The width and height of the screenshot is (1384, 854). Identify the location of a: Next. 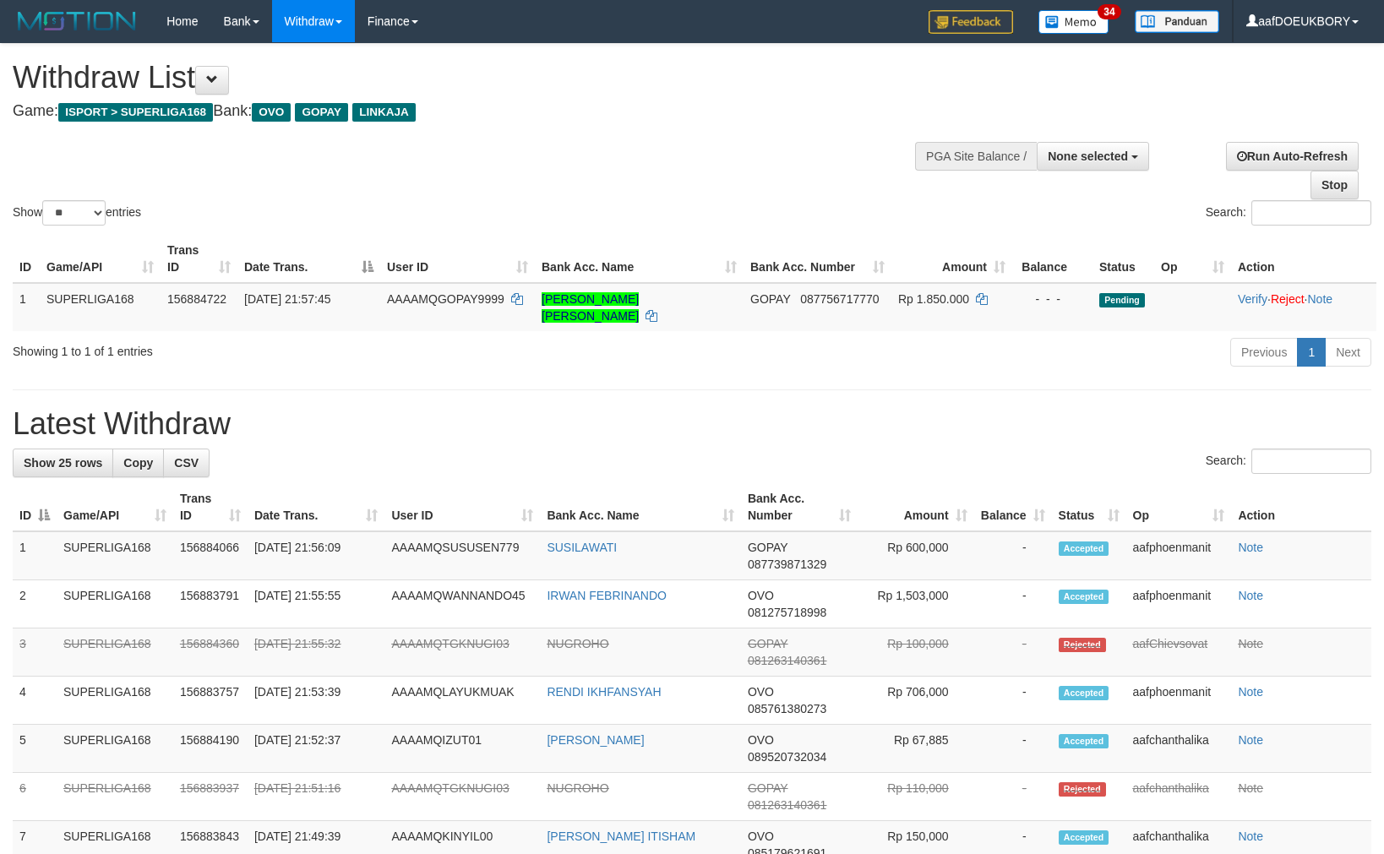
(1348, 352).